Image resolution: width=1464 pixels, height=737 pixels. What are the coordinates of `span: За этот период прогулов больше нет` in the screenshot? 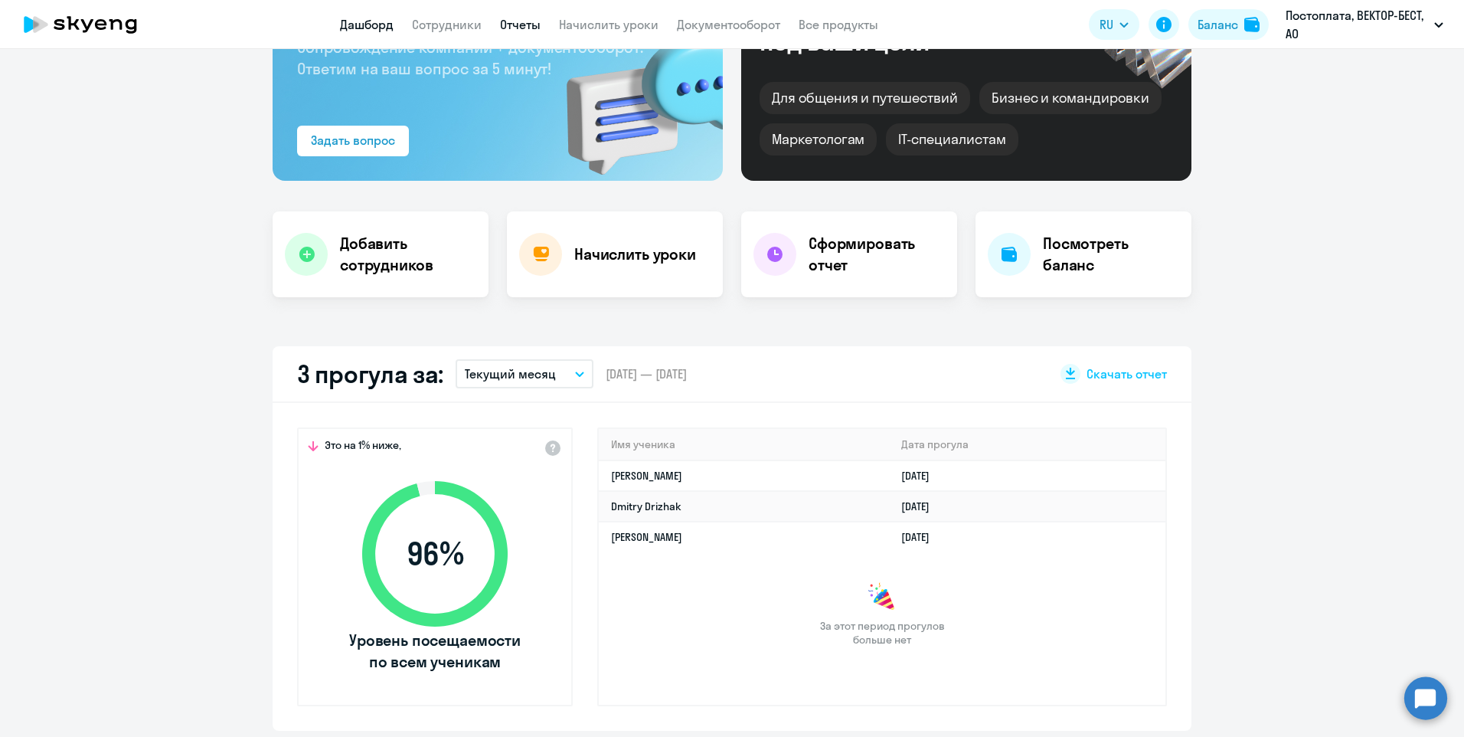 It's located at (882, 632).